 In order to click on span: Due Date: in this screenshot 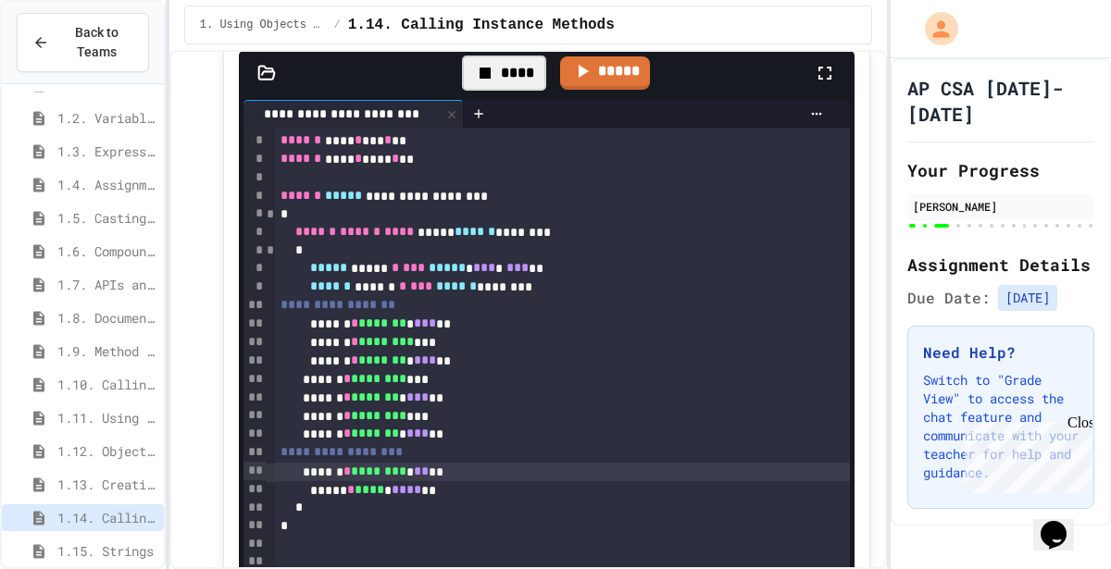, I will do `click(949, 298)`.